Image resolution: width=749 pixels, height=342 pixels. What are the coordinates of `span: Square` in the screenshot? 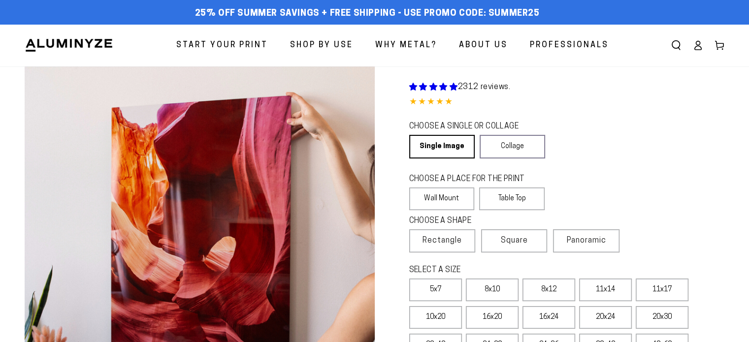 It's located at (514, 241).